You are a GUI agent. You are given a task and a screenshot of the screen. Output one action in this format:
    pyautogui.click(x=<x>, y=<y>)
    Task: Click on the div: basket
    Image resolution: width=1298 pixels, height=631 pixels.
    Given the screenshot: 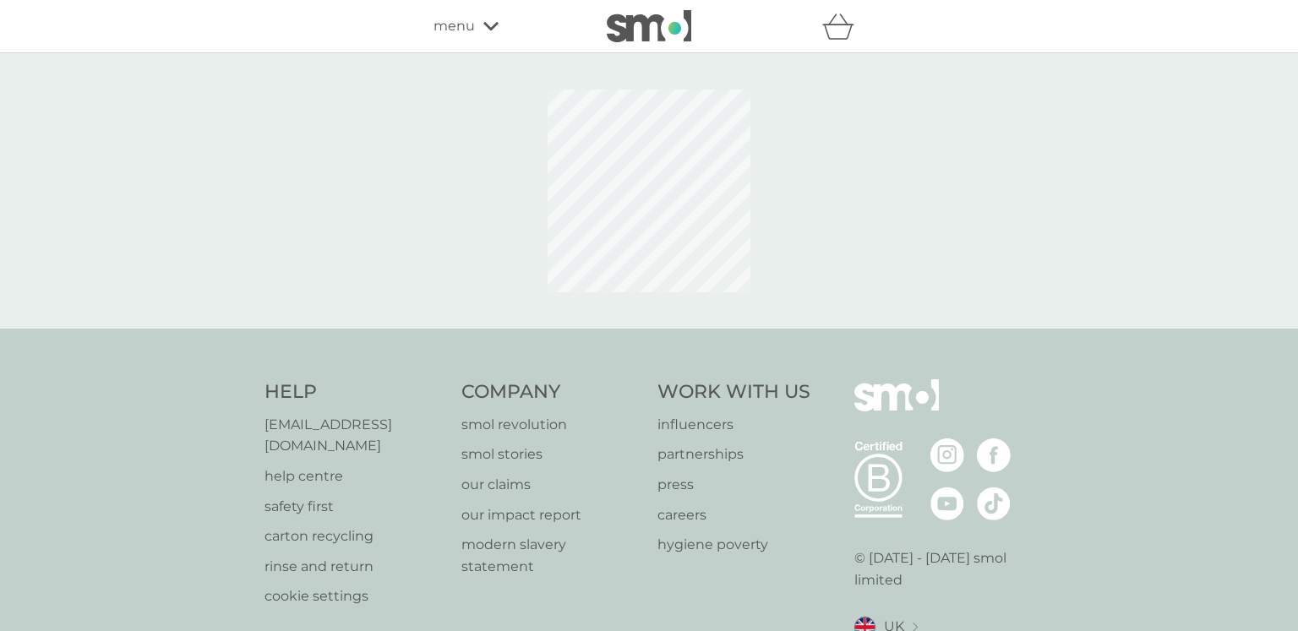 What is the action you would take?
    pyautogui.click(x=844, y=26)
    